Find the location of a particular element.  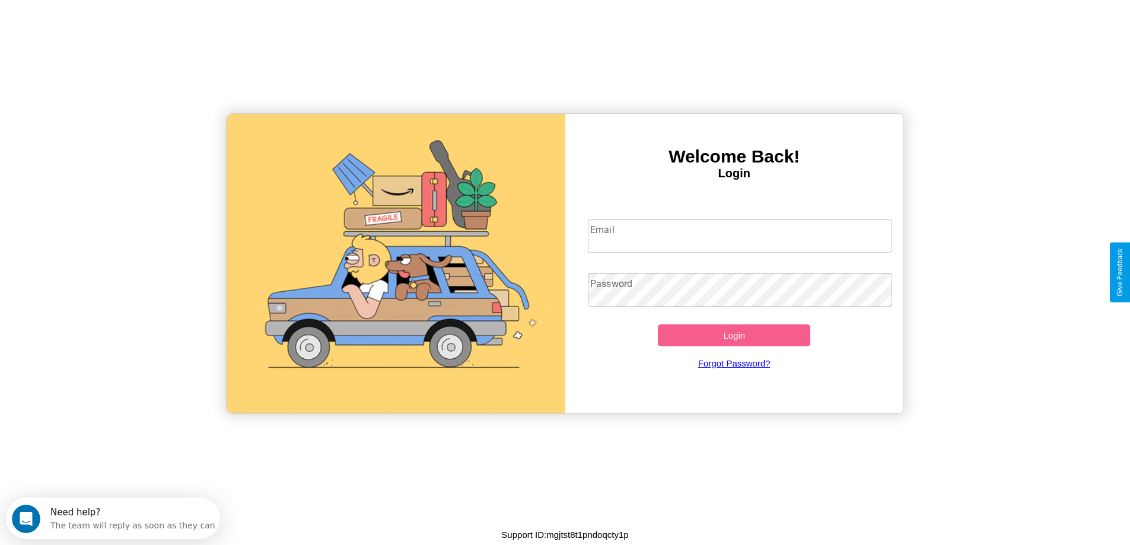

img: gif is located at coordinates (396, 263).